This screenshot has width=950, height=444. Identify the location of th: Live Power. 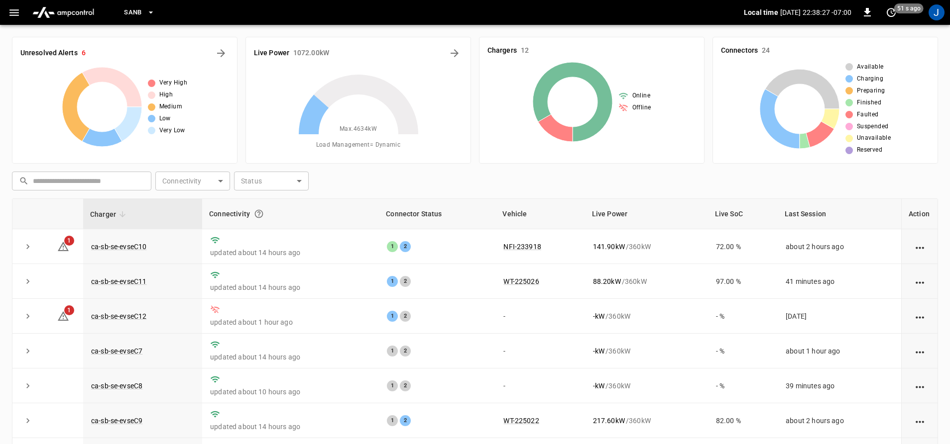
(646, 214).